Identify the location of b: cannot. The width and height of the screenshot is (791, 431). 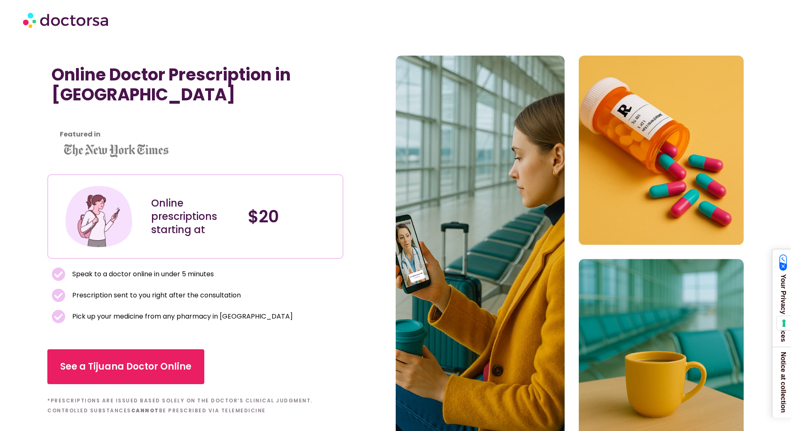
(145, 410).